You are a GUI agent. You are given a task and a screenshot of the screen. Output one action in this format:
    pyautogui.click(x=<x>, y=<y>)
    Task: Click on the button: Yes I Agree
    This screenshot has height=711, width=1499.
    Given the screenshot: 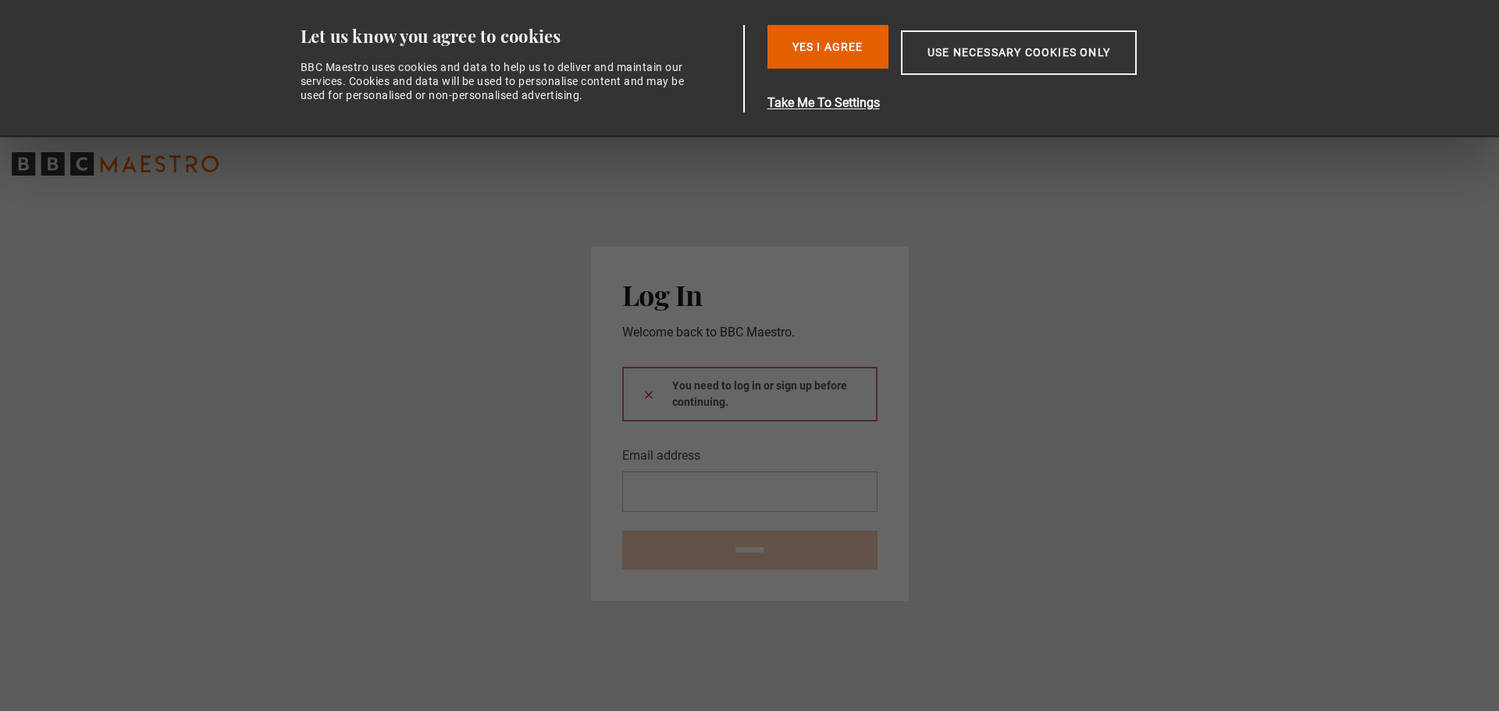 What is the action you would take?
    pyautogui.click(x=827, y=47)
    